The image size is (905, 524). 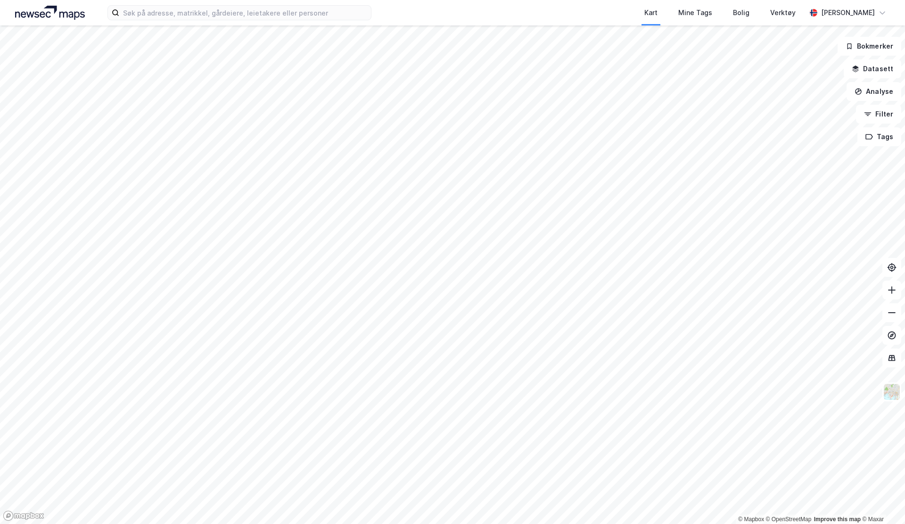 What do you see at coordinates (837, 519) in the screenshot?
I see `a: Improve this map` at bounding box center [837, 519].